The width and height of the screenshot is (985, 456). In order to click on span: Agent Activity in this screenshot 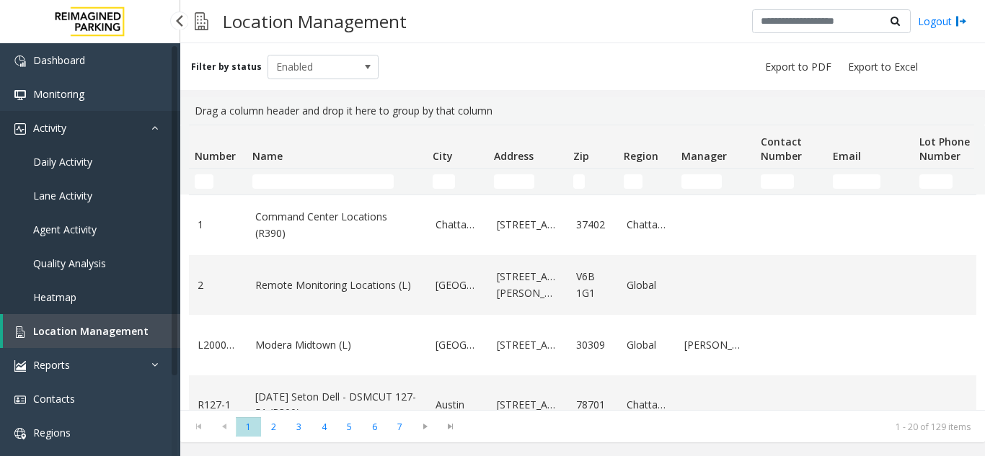, I will do `click(65, 229)`.